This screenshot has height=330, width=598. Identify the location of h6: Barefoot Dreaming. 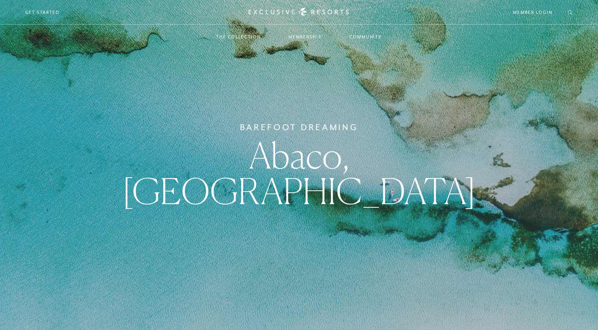
(299, 127).